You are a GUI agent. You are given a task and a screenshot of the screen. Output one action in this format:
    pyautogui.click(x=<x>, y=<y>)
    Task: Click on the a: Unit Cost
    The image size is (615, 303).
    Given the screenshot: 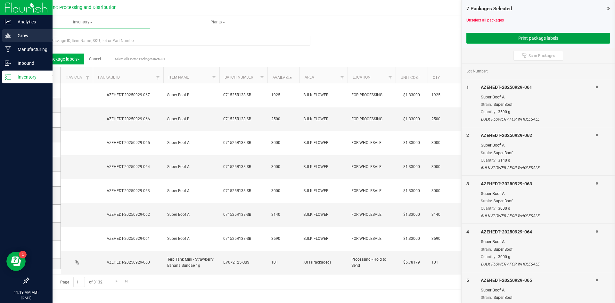 What is the action you would take?
    pyautogui.click(x=410, y=77)
    